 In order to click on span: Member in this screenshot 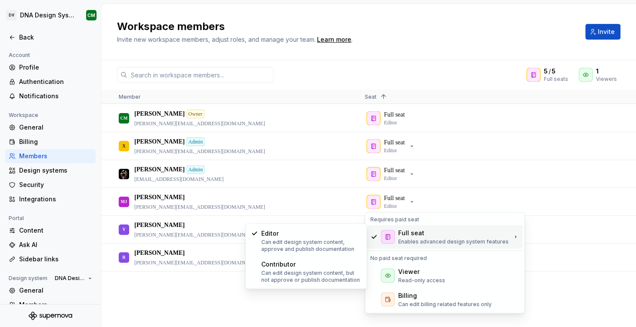, I will do `click(130, 97)`.